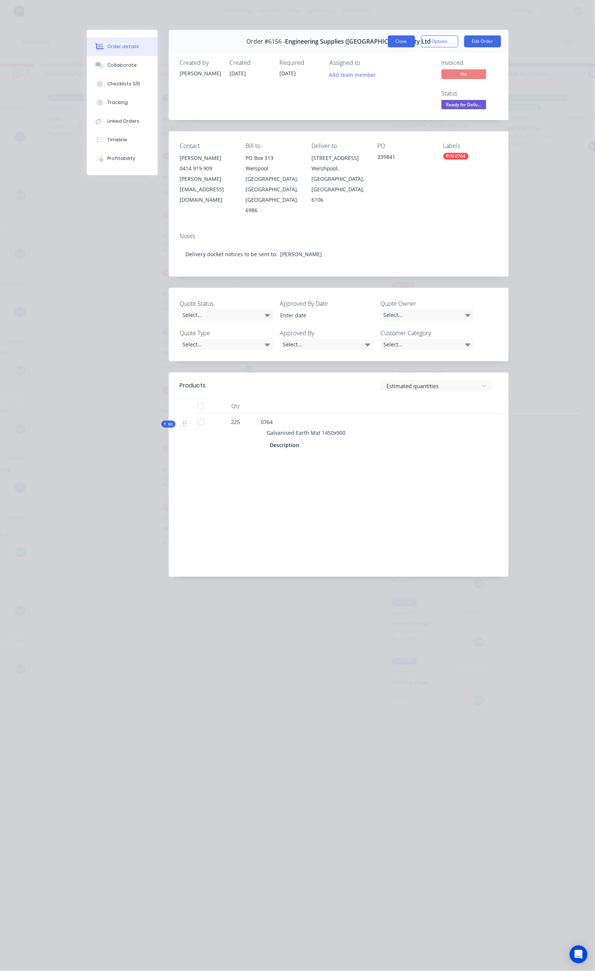 The width and height of the screenshot is (595, 971). I want to click on input: Enter date, so click(321, 315).